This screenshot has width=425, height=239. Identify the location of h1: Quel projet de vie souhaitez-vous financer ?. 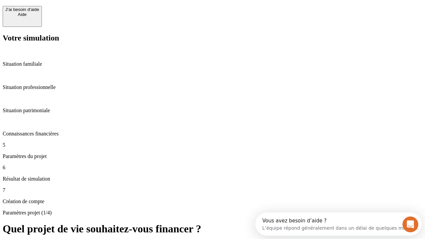
(213, 229).